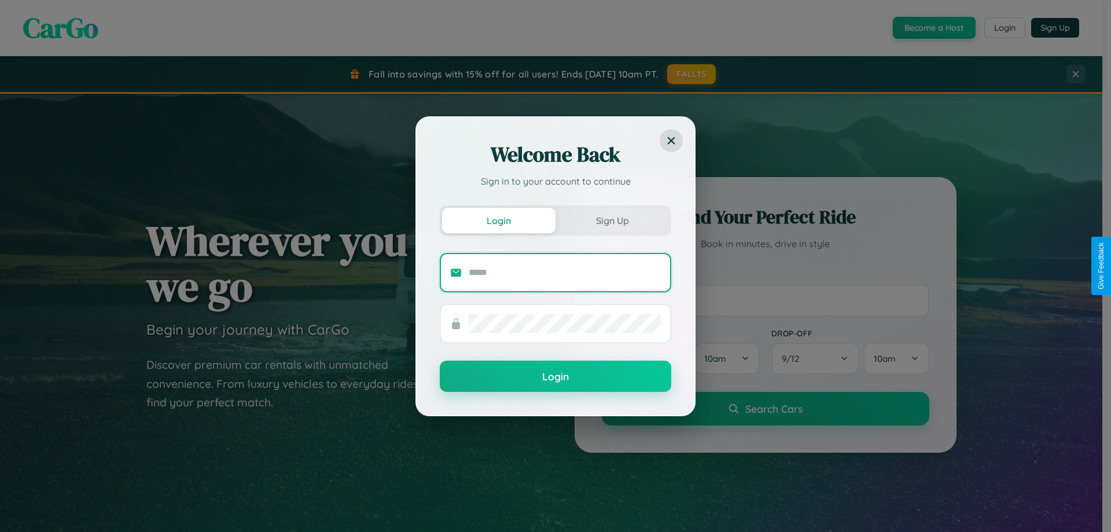 The height and width of the screenshot is (532, 1111). I want to click on div: Give Feedback, so click(1101, 266).